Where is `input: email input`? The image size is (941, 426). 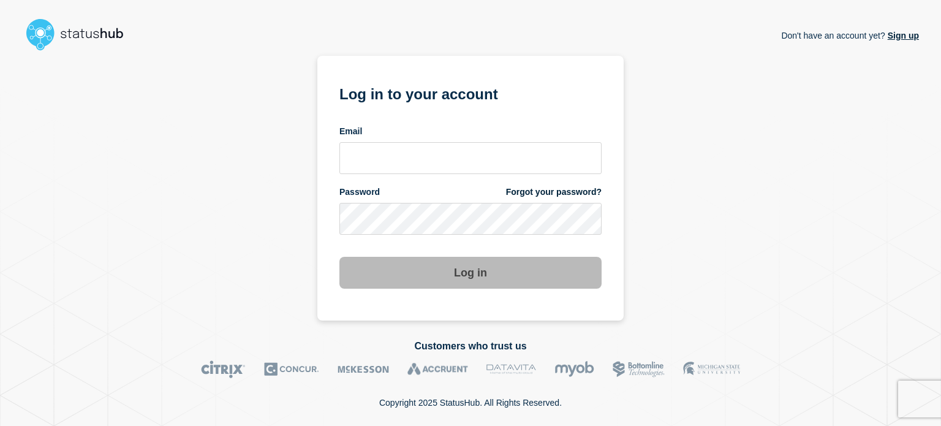
input: email input is located at coordinates (471, 158).